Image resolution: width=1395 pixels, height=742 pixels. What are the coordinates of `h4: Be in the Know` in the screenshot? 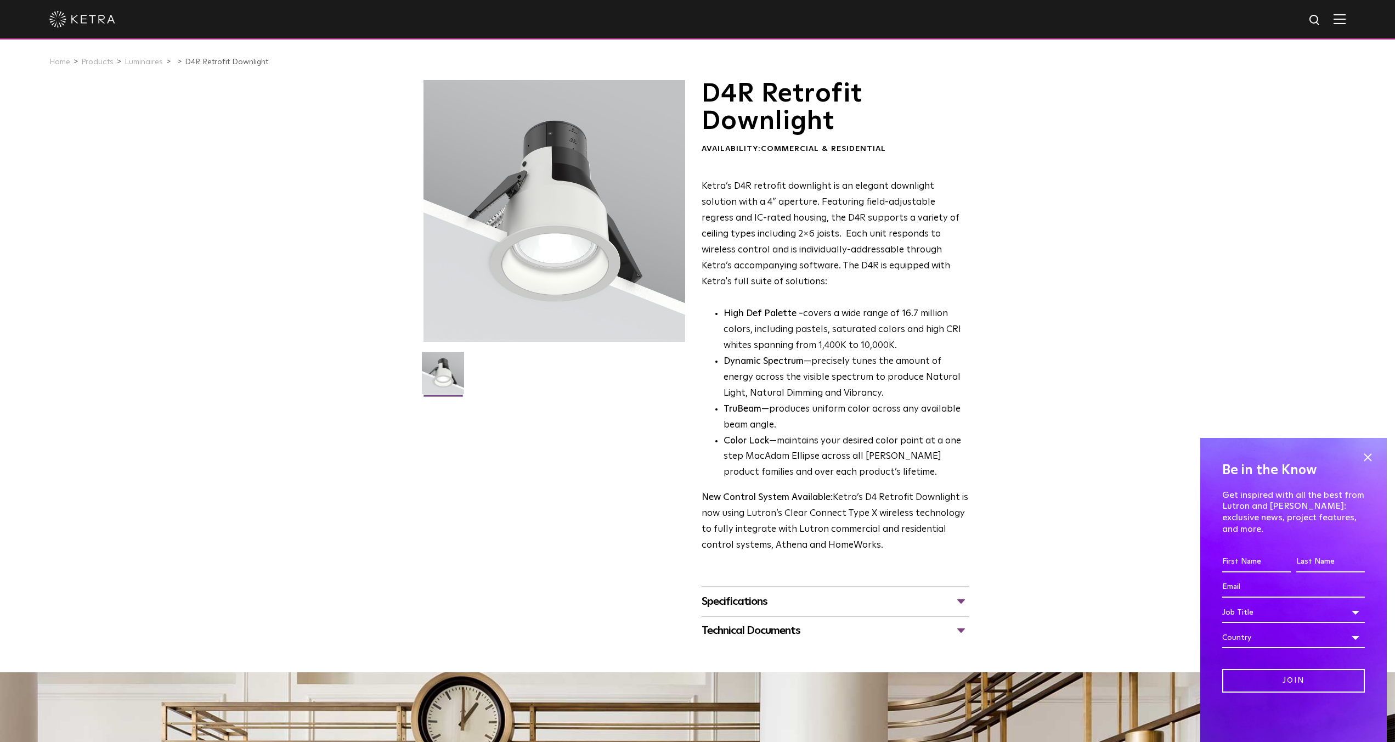 It's located at (1293, 470).